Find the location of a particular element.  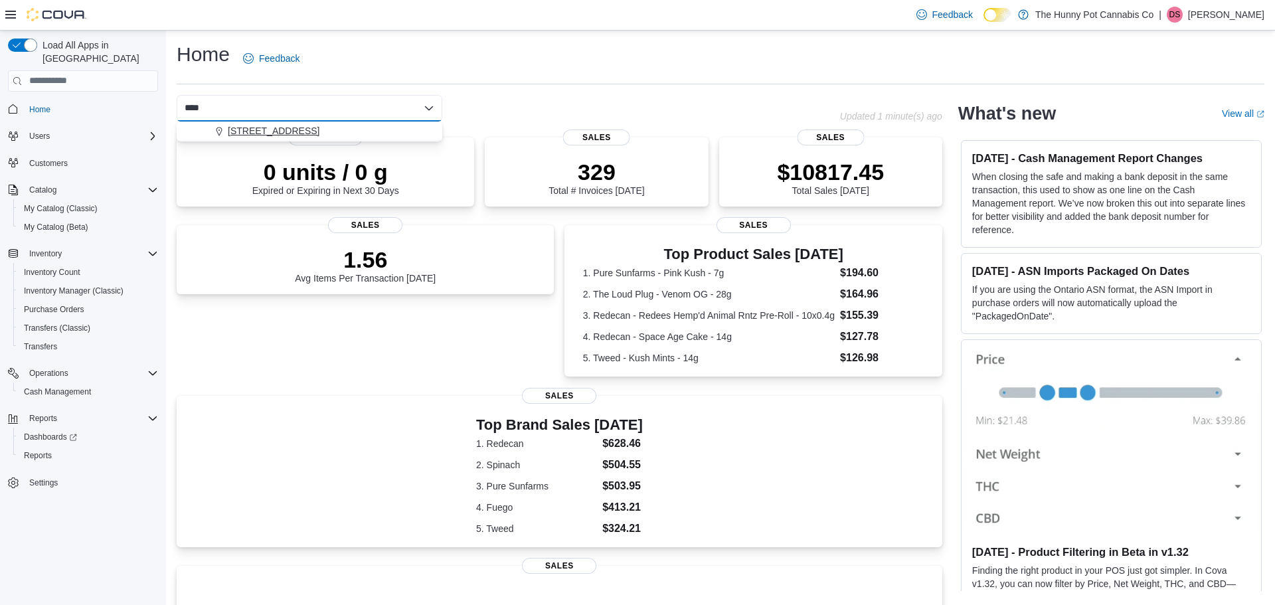

dd: $127.78 is located at coordinates (882, 337).